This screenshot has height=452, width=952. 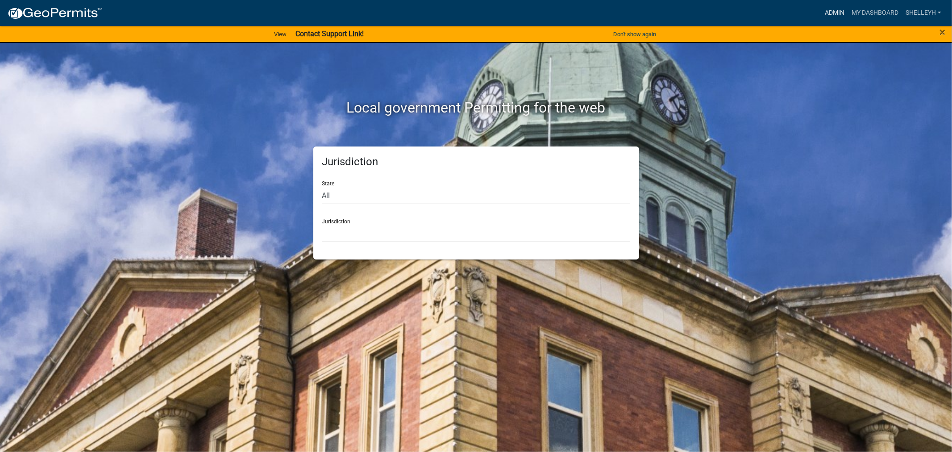 I want to click on a: My Dashboard, so click(x=875, y=13).